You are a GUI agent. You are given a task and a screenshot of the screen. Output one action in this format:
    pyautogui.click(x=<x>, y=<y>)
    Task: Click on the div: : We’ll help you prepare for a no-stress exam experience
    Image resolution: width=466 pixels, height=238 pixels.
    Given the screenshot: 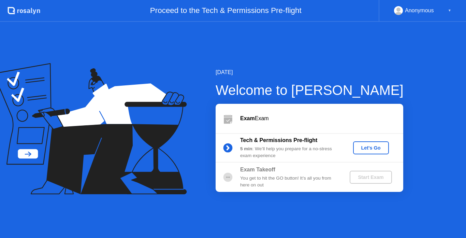 What is the action you would take?
    pyautogui.click(x=289, y=152)
    